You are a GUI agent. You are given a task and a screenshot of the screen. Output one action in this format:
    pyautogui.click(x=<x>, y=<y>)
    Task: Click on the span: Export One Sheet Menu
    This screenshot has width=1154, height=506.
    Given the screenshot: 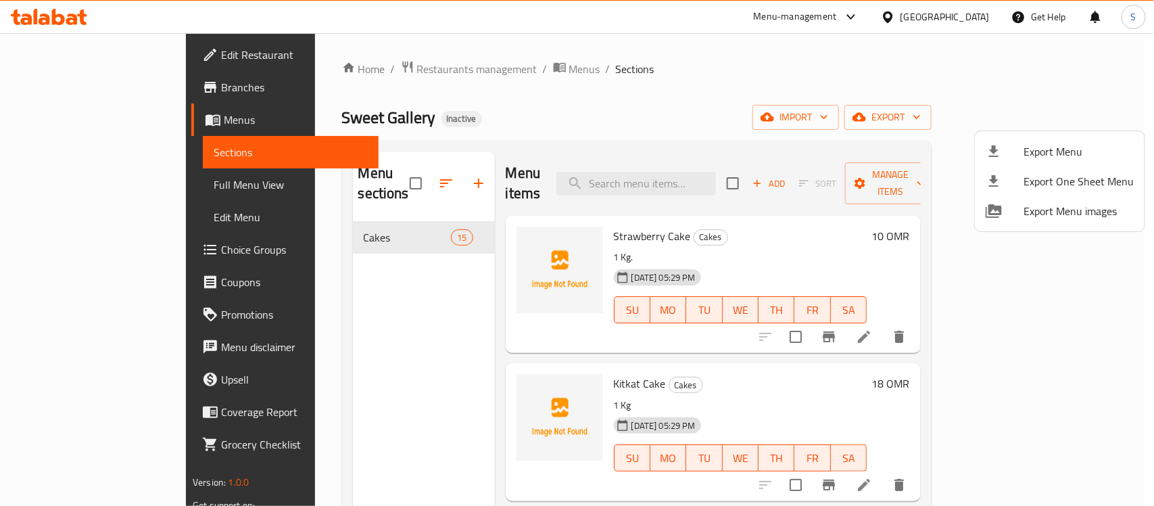 What is the action you would take?
    pyautogui.click(x=1078, y=181)
    